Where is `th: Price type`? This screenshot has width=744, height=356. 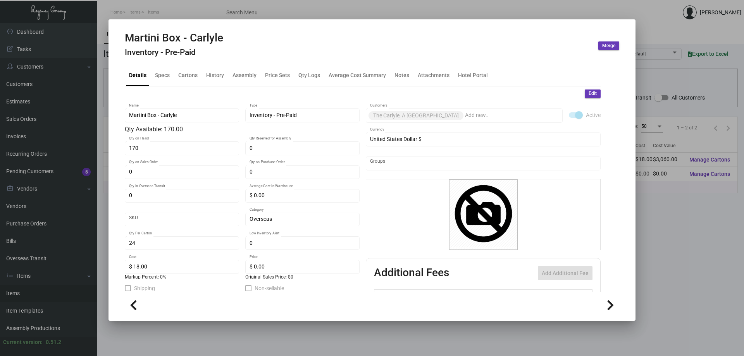
th: Price type is located at coordinates (566, 296).